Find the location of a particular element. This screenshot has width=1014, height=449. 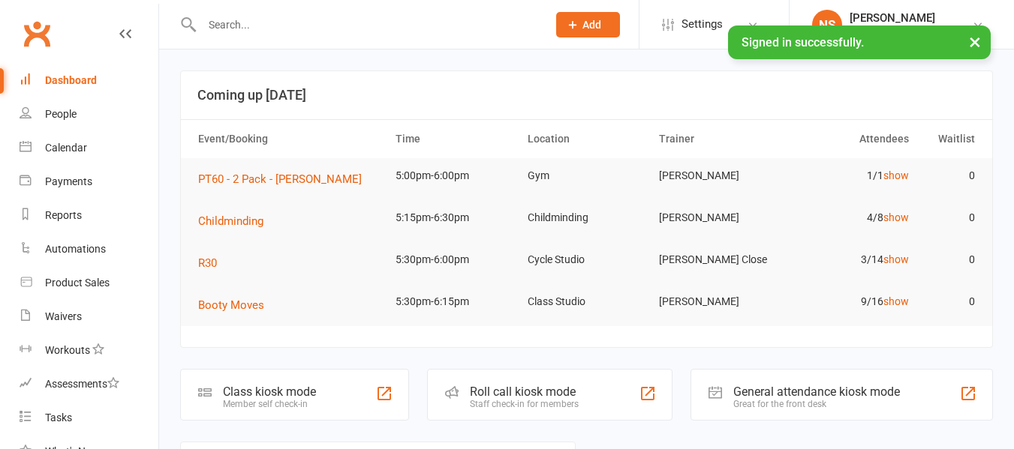

td: Childminding is located at coordinates (587, 218).